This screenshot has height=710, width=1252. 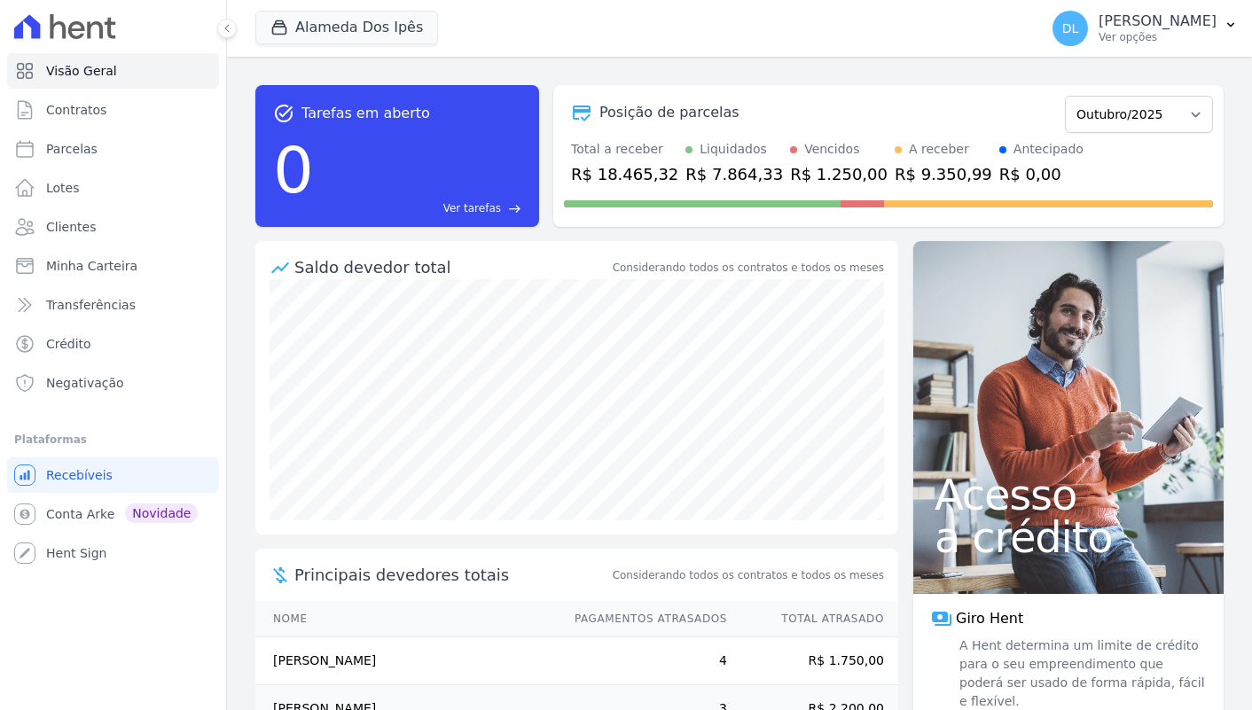 I want to click on span: Visão Geral, so click(x=82, y=71).